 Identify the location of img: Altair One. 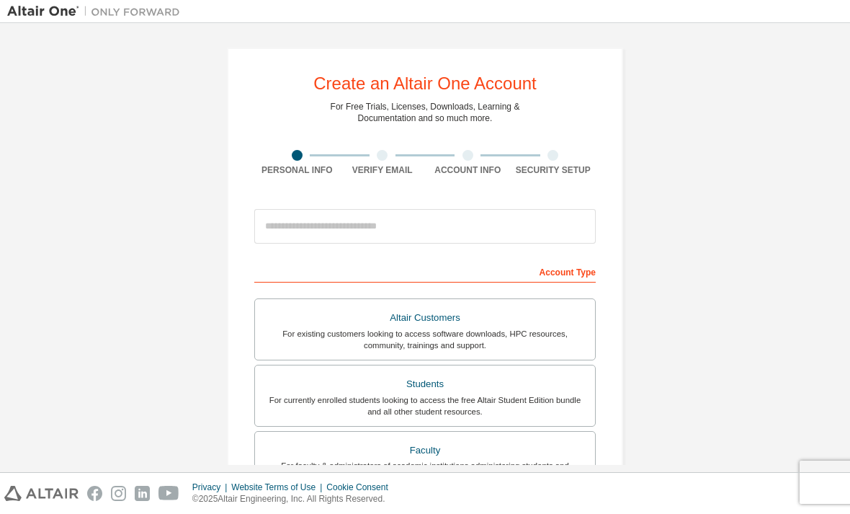
(97, 12).